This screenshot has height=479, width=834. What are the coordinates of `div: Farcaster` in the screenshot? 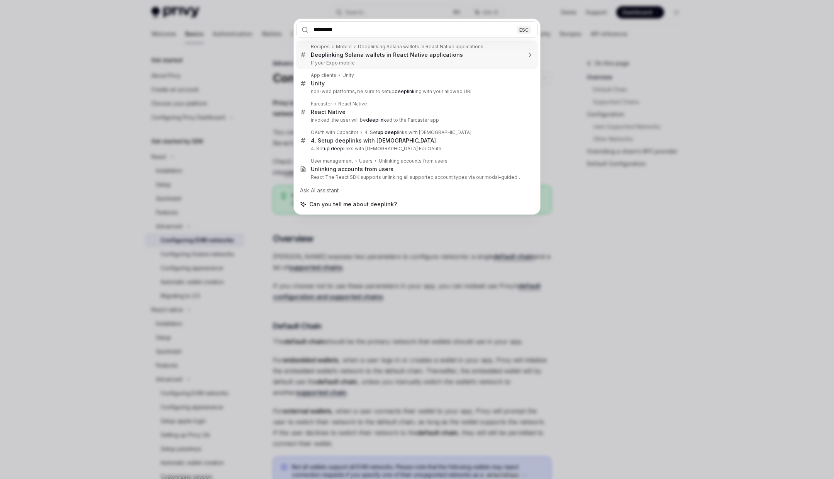 It's located at (321, 104).